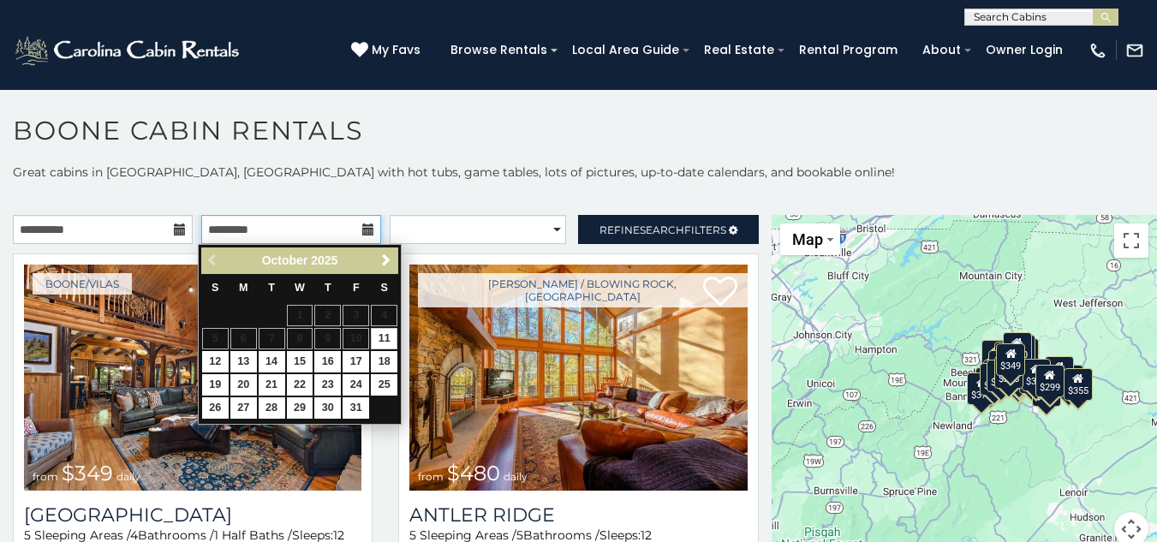  What do you see at coordinates (1098, 51) in the screenshot?
I see `img: phone-regular-white.png` at bounding box center [1098, 51].